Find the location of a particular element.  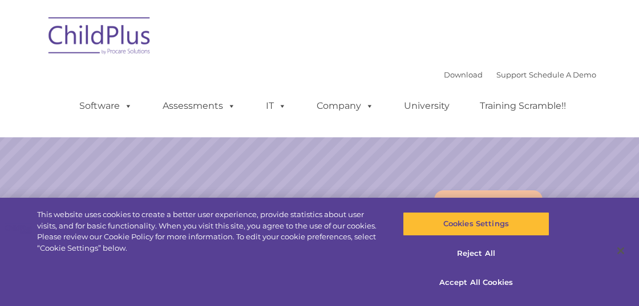

a: University is located at coordinates (427, 106).